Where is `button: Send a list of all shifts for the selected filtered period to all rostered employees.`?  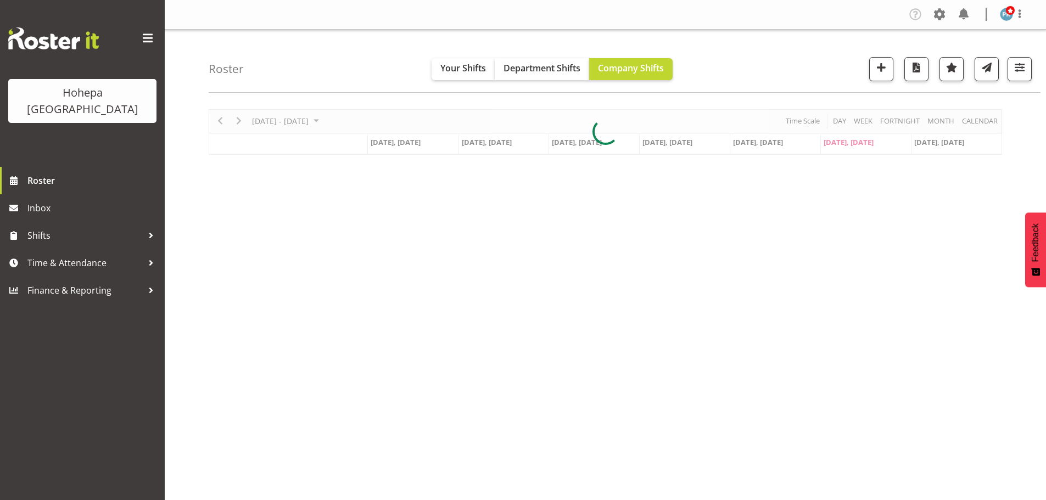 button: Send a list of all shifts for the selected filtered period to all rostered employees. is located at coordinates (987, 69).